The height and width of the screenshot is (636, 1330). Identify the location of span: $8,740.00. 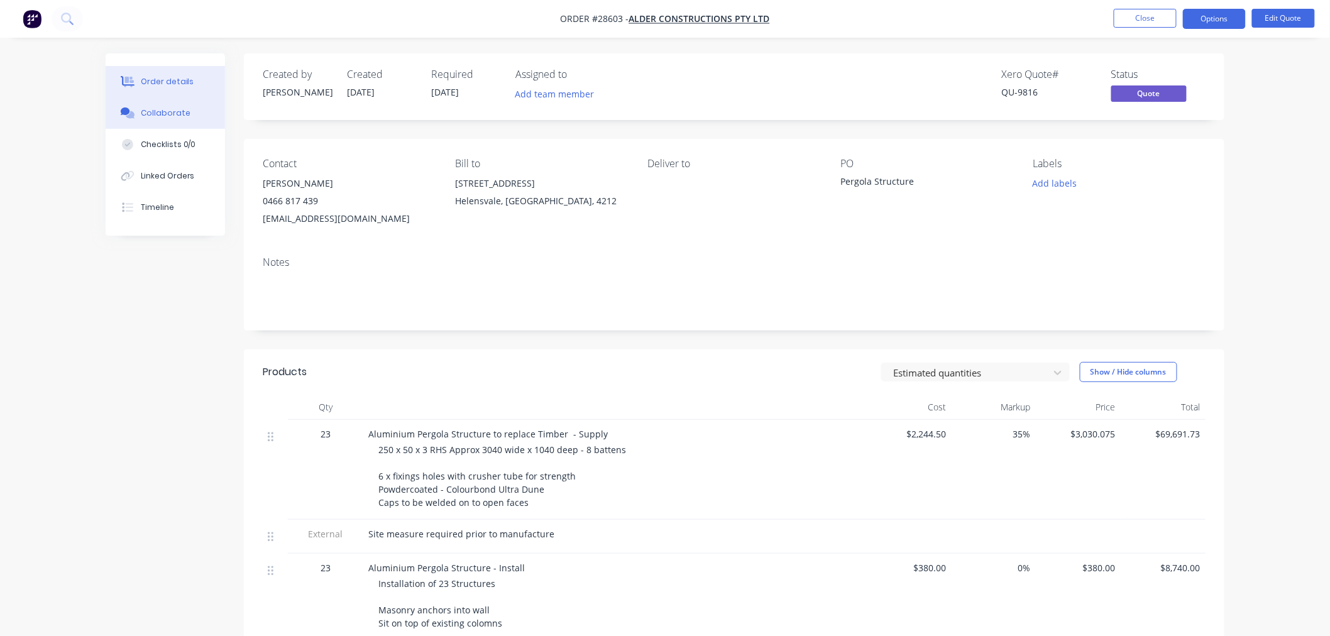
(1163, 568).